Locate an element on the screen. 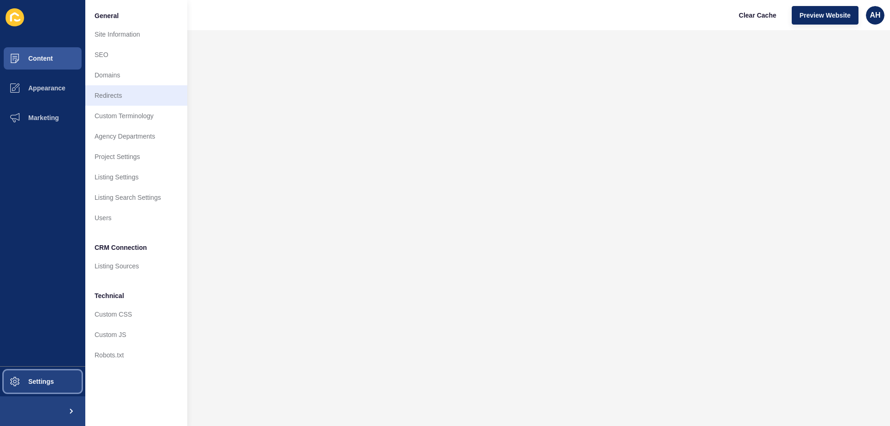 The image size is (890, 426). span: Clear Cache is located at coordinates (757, 15).